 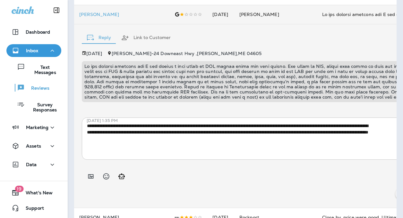 I want to click on button: Support, so click(x=34, y=208).